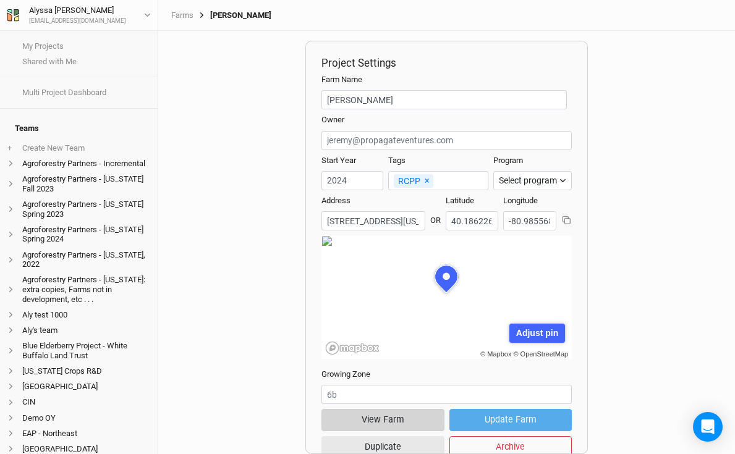 The height and width of the screenshot is (454, 735). Describe the element at coordinates (566, 220) in the screenshot. I see `button: Copy` at that location.